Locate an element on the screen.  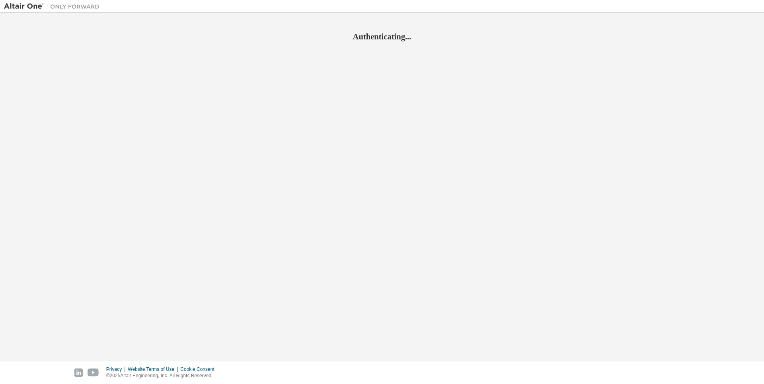
p: © 2025 Altair Engineering, Inc. All Rights Reserved. is located at coordinates (163, 376).